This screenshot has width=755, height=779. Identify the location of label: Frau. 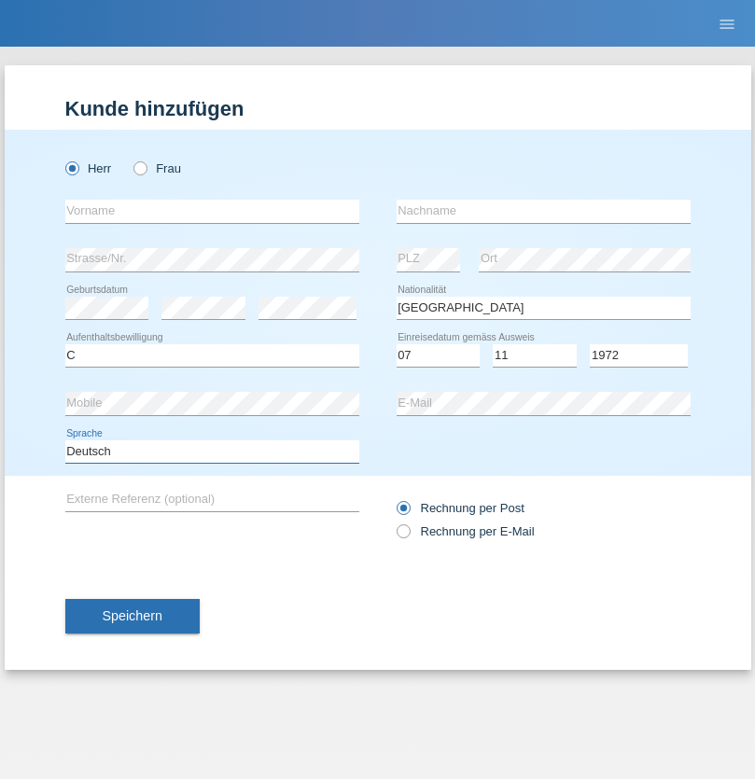
(157, 168).